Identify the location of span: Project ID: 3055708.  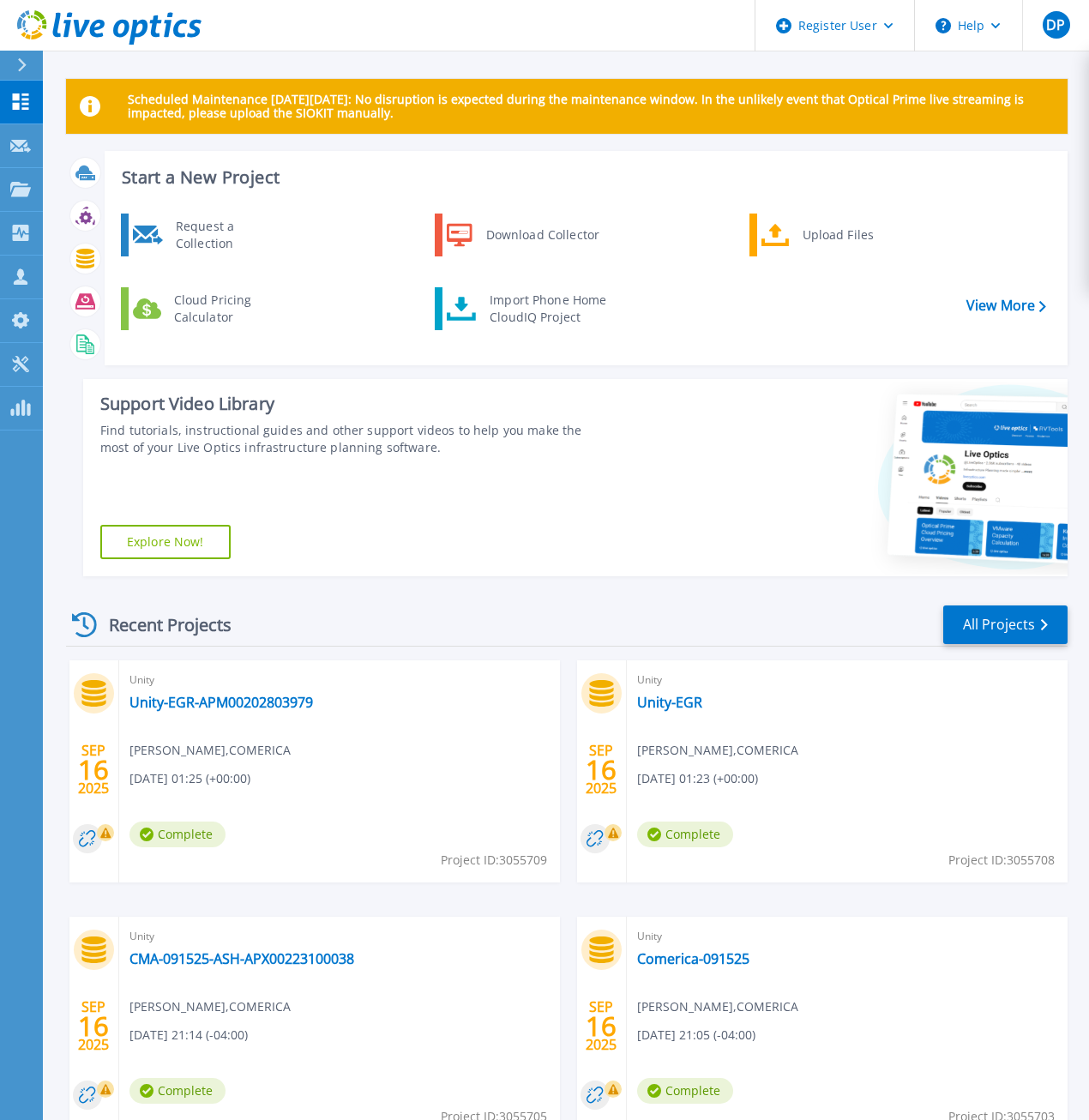
(1002, 860).